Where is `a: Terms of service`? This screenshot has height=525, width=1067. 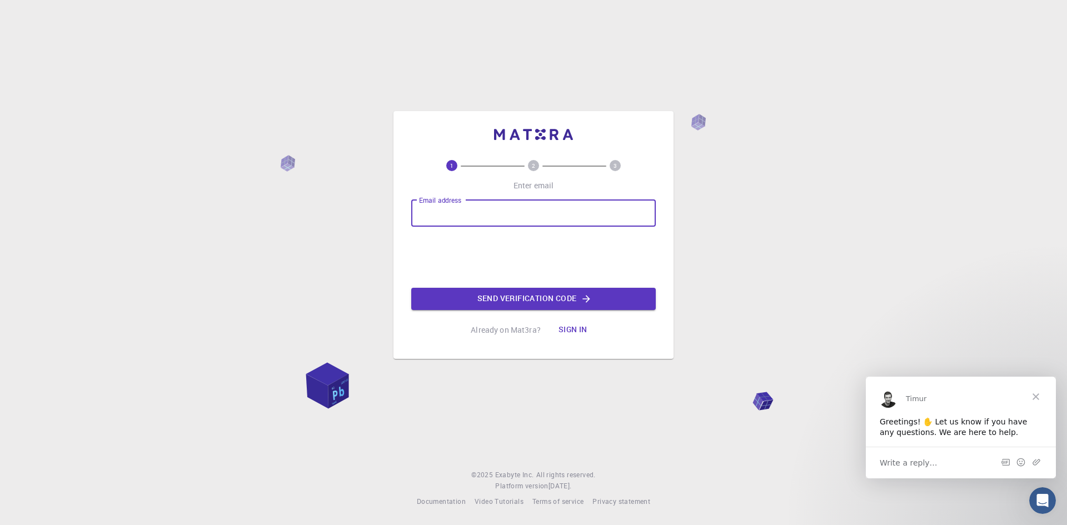 a: Terms of service is located at coordinates (558, 502).